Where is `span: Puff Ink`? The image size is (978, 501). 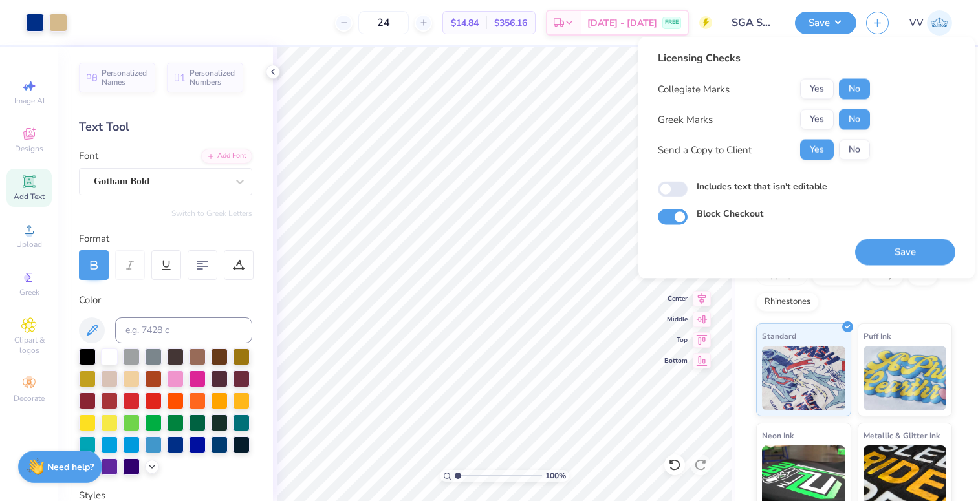 span: Puff Ink is located at coordinates (877, 336).